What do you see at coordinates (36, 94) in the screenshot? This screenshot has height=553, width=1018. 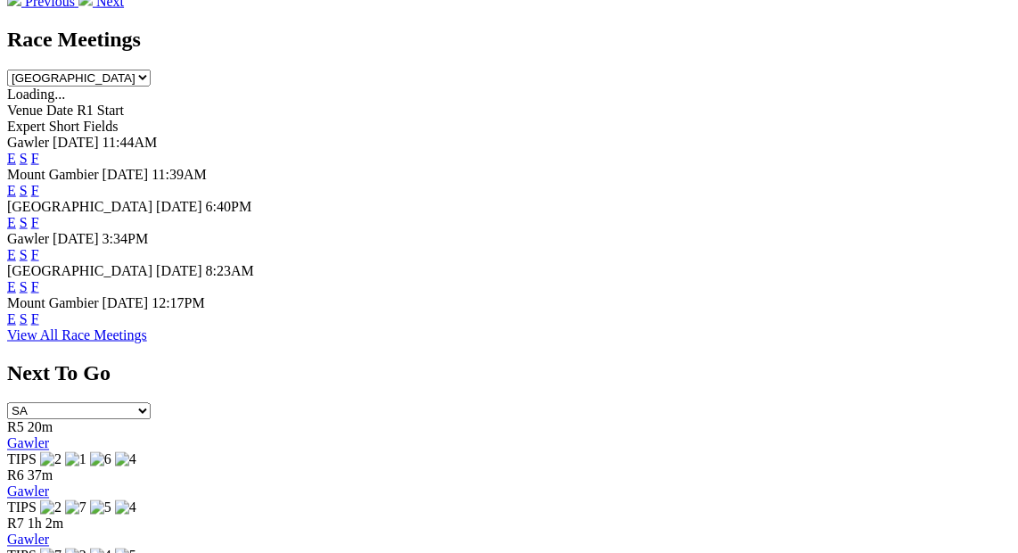 I see `span: Loading...` at bounding box center [36, 94].